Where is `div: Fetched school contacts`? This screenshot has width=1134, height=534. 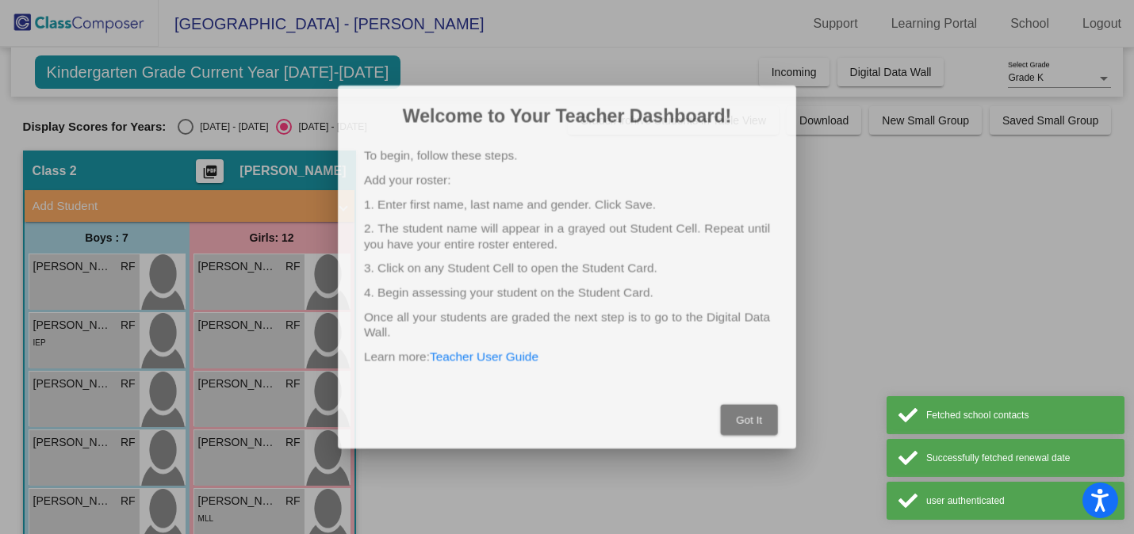 div: Fetched school contacts is located at coordinates (1019, 415).